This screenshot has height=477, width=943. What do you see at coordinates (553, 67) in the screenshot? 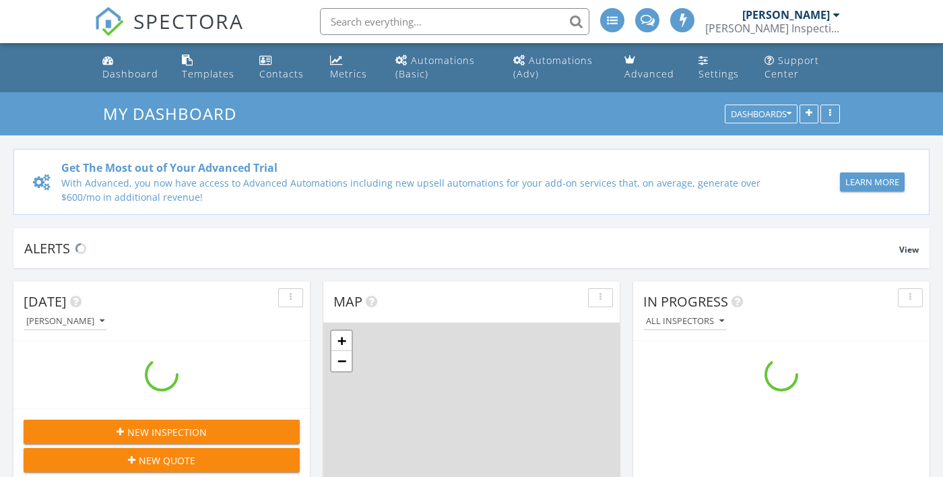
I see `div: Automations (Adv)` at bounding box center [553, 67].